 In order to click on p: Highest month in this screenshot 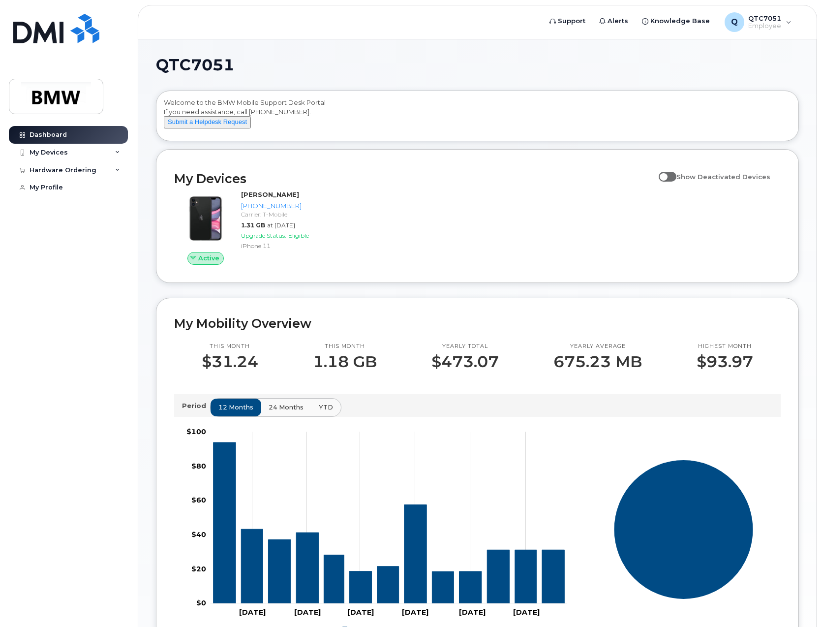, I will do `click(725, 346)`.